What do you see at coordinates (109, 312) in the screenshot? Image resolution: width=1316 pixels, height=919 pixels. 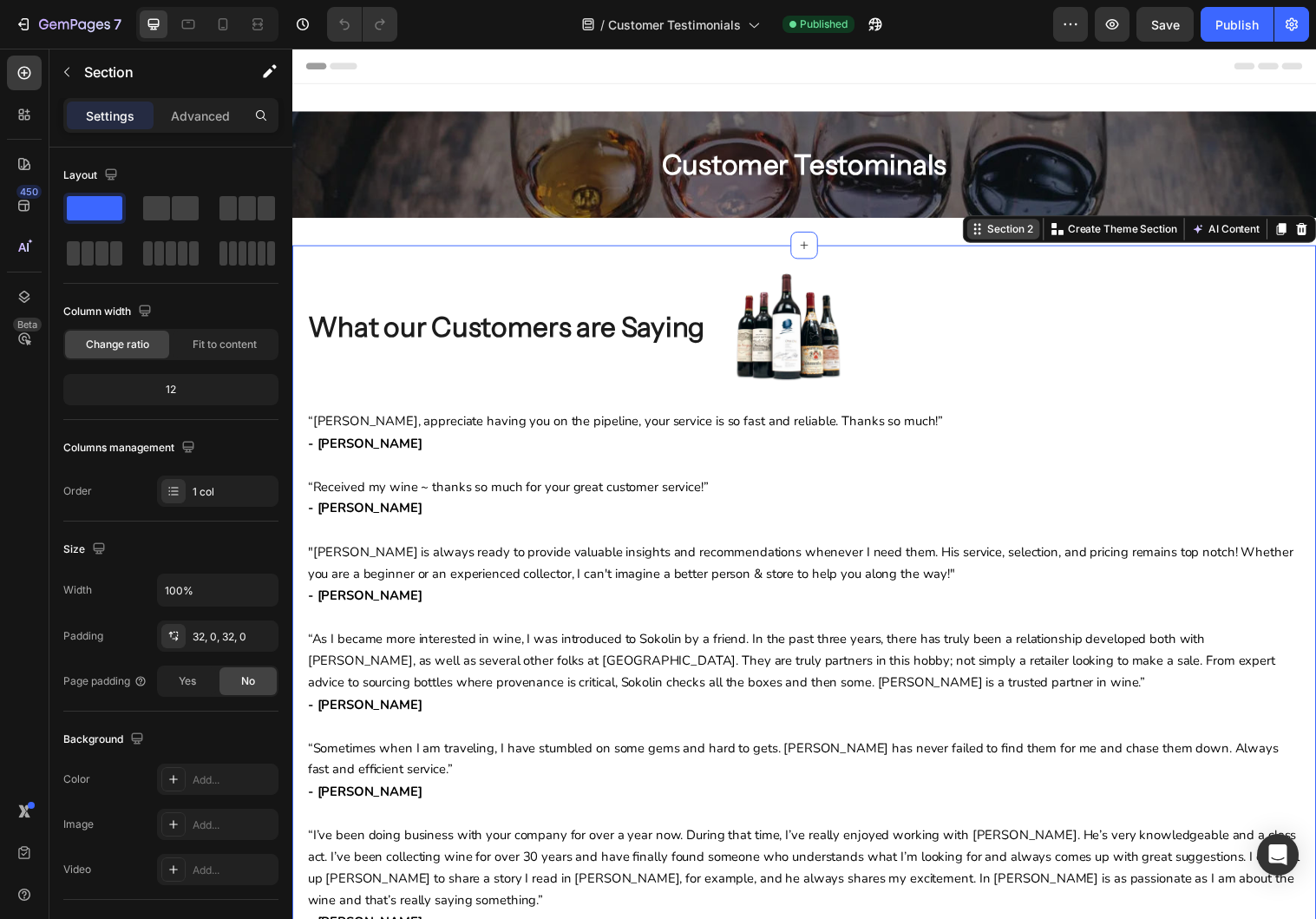 I see `div: Column width` at bounding box center [109, 312].